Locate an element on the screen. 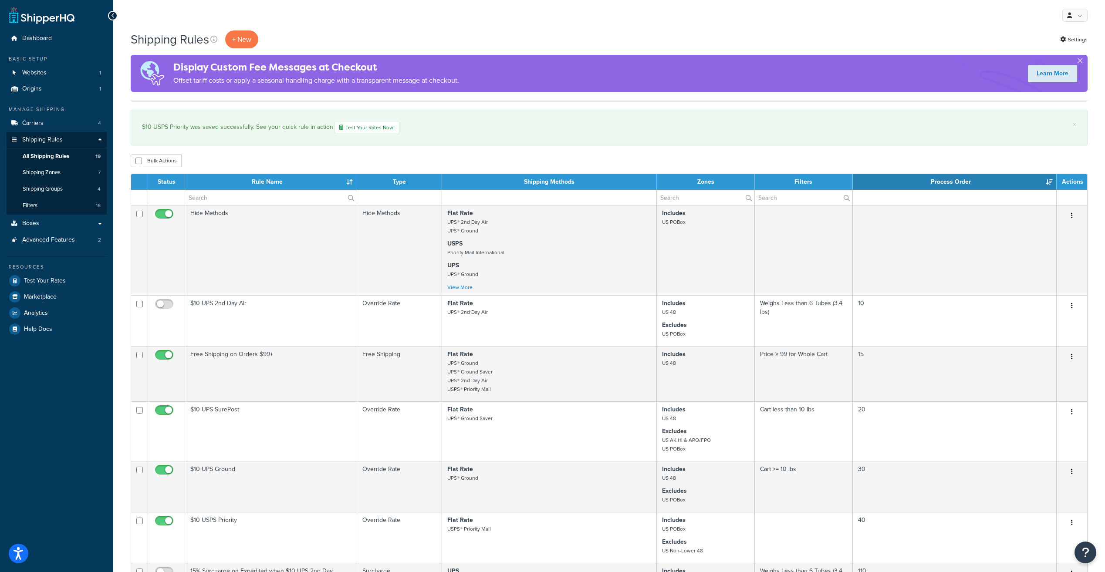 The image size is (1105, 572). a: Learn More is located at coordinates (1052, 74).